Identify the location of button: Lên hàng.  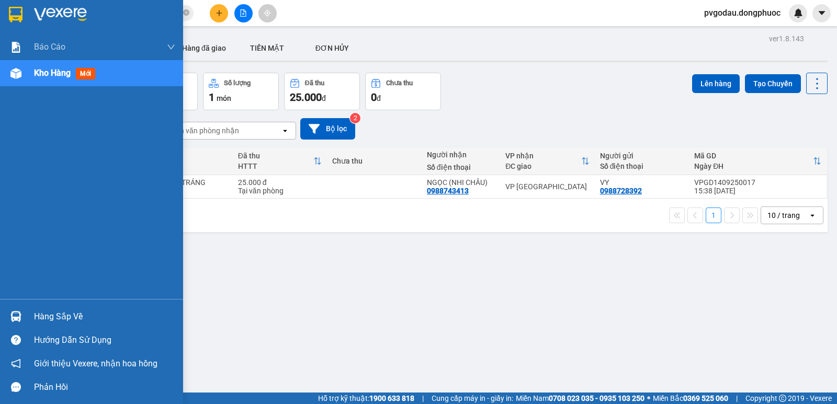
(716, 84).